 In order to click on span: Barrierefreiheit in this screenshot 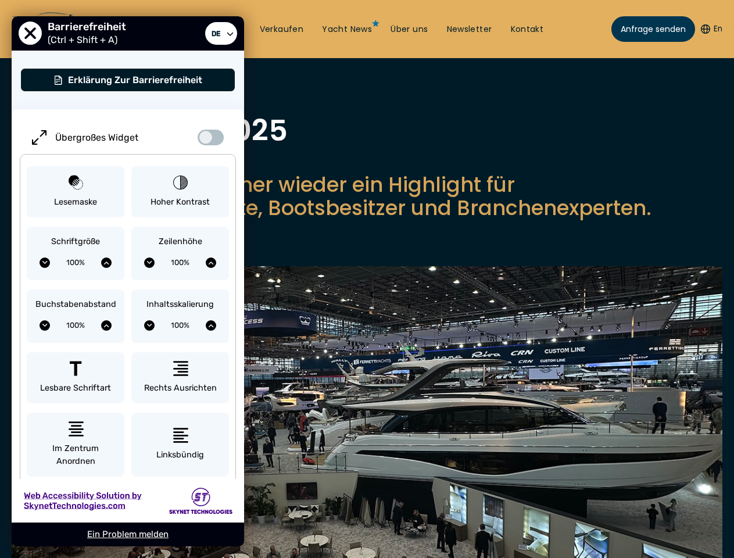, I will do `click(89, 27)`.